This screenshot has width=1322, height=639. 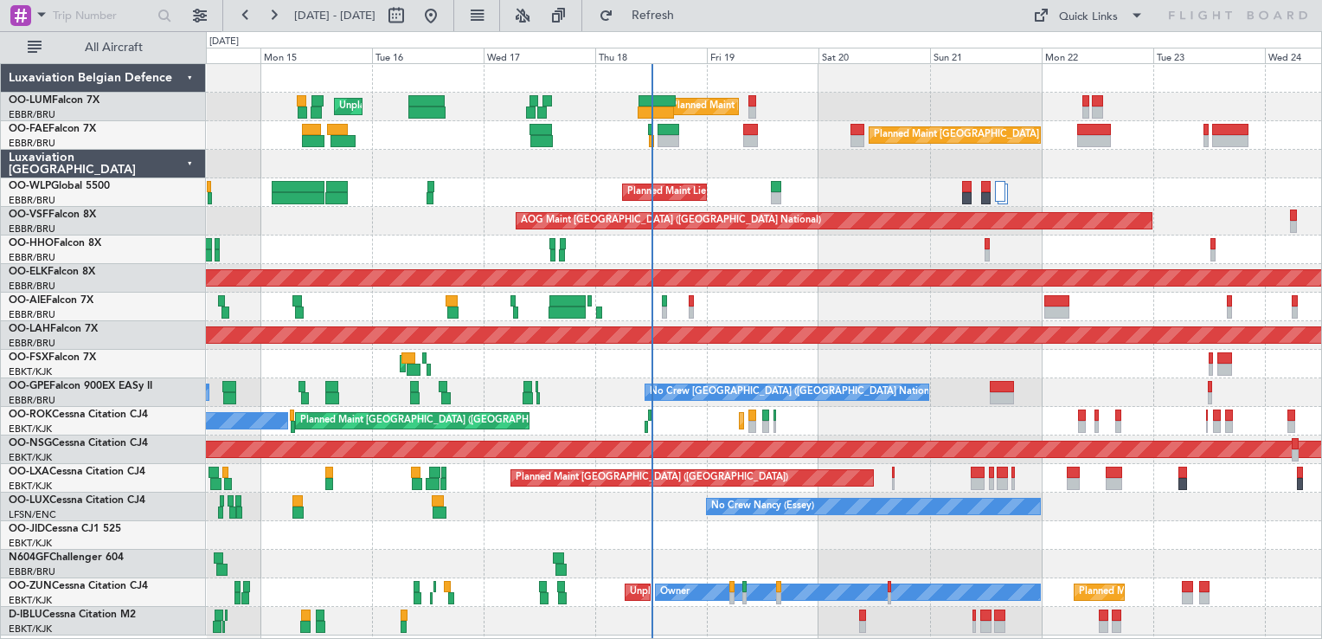 I want to click on span: OO-GPE, so click(x=29, y=386).